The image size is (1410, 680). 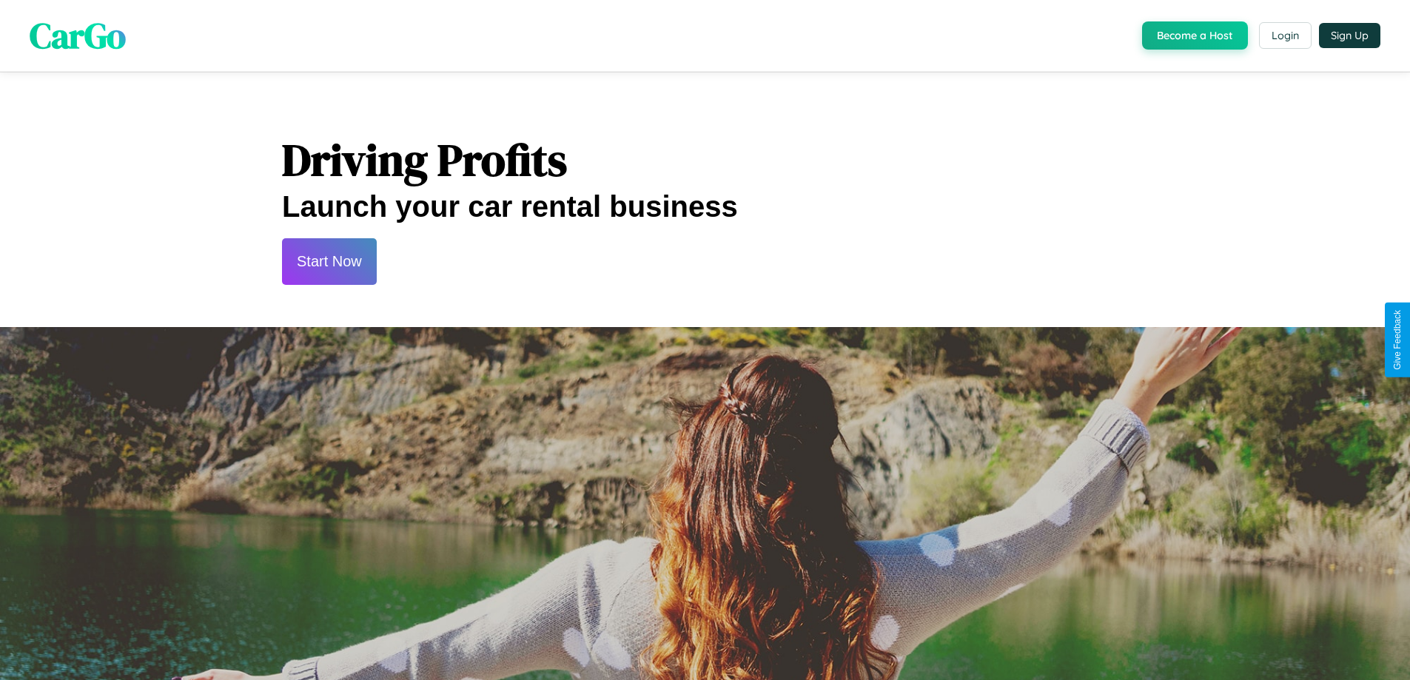 What do you see at coordinates (78, 36) in the screenshot?
I see `span: CarGo` at bounding box center [78, 36].